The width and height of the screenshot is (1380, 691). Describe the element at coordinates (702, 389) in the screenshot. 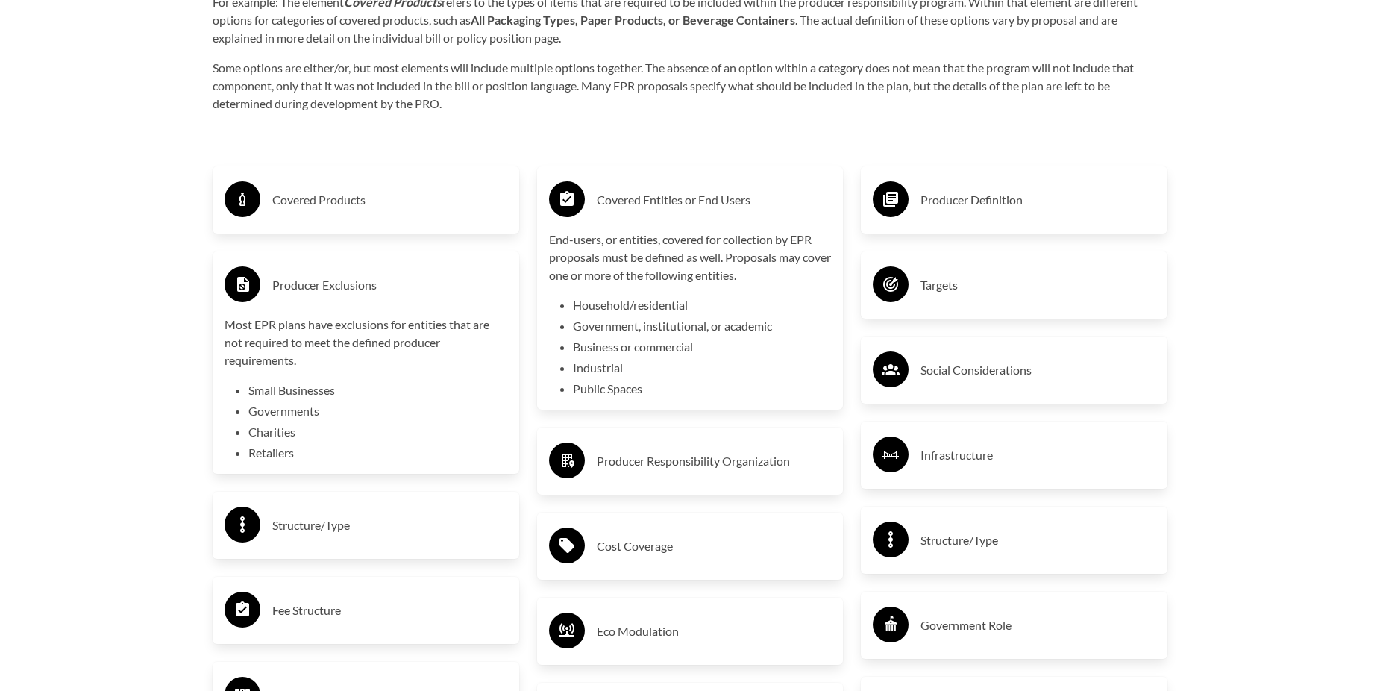

I see `li: Public Spaces` at that location.